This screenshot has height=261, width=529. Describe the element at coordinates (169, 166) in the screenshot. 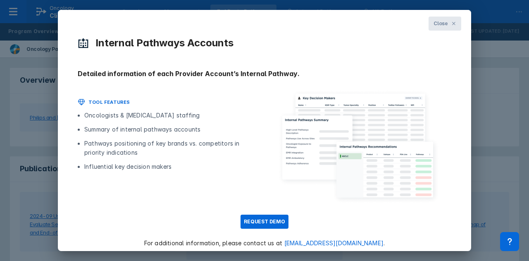

I see `li: Influential key decision makers` at that location.